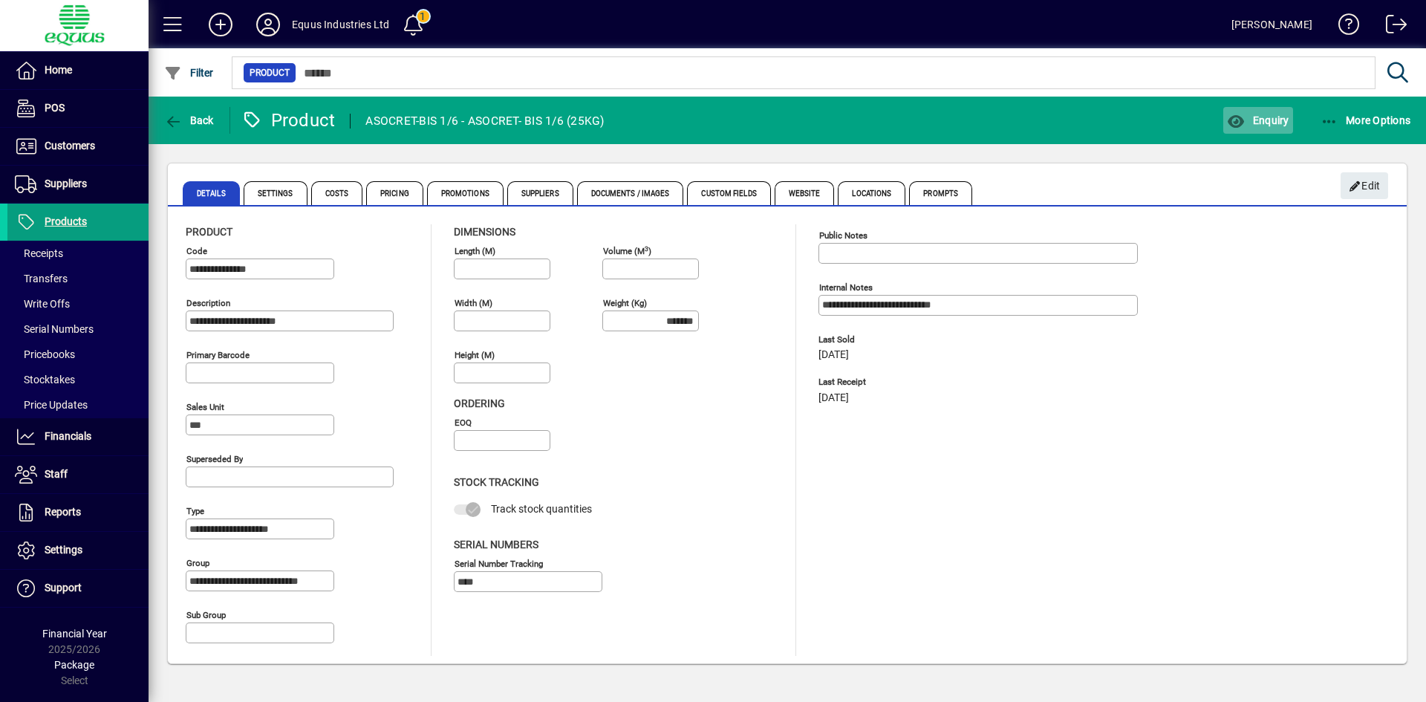 This screenshot has height=702, width=1426. What do you see at coordinates (205, 407) in the screenshot?
I see `mat-label: Sales unit` at bounding box center [205, 407].